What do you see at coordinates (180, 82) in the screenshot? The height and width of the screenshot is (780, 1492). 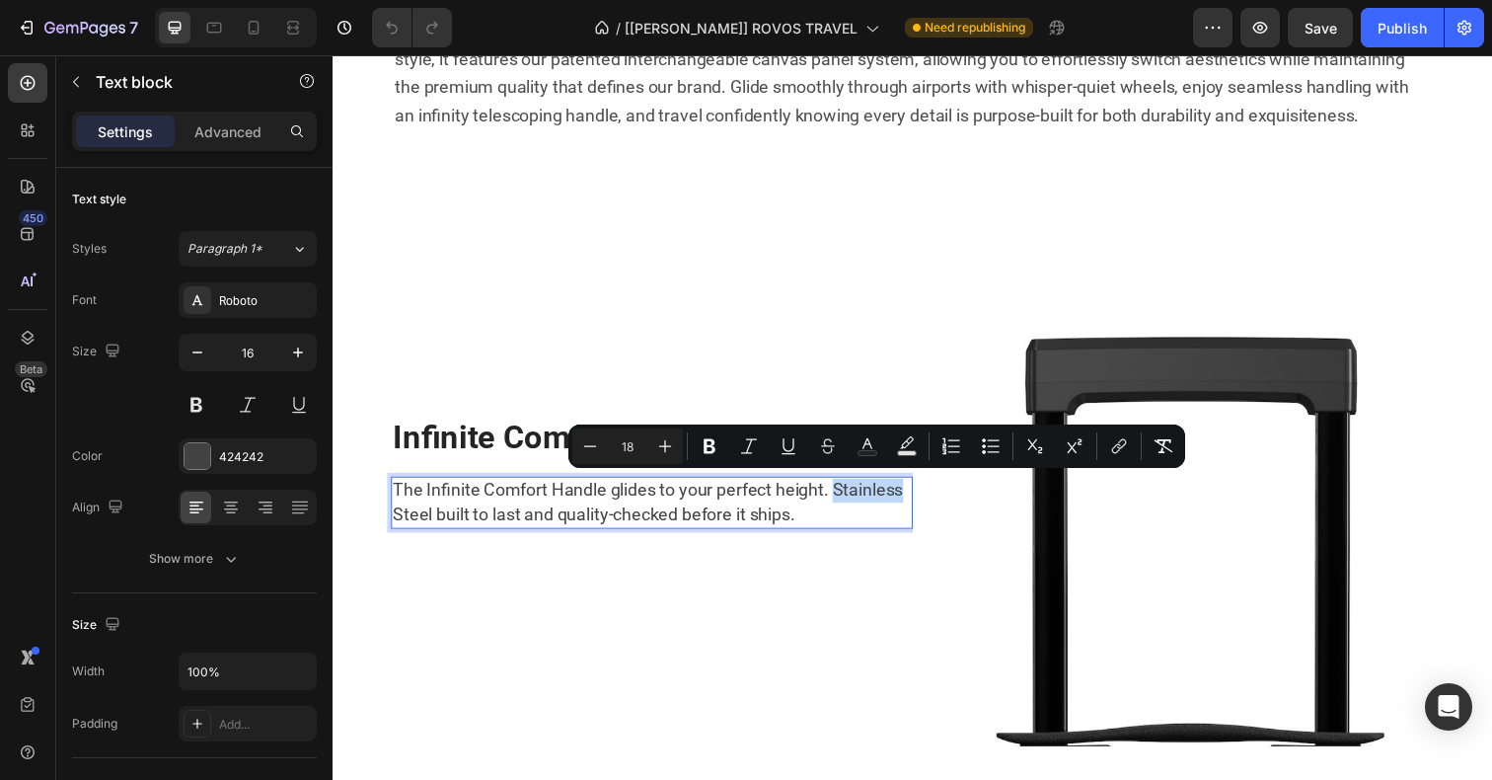 I see `p: Text block` at bounding box center [180, 82].